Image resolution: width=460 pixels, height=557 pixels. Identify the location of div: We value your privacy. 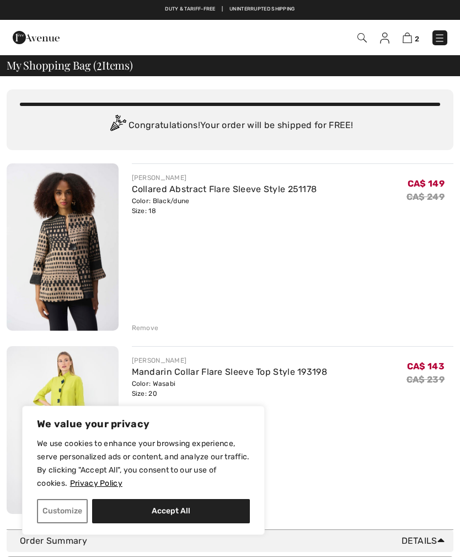
(144, 470).